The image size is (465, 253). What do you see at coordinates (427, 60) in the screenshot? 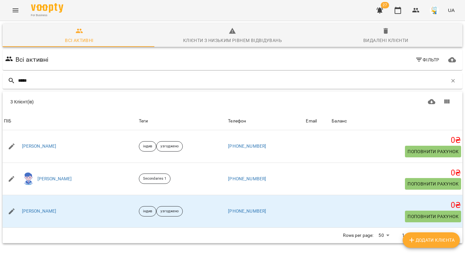
I see `button: Фільтр` at bounding box center [427, 60].